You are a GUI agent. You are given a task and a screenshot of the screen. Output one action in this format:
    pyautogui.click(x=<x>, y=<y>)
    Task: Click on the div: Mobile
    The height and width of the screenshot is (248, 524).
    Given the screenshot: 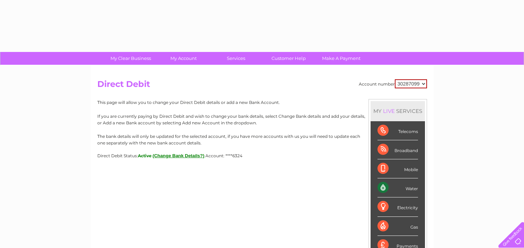 What is the action you would take?
    pyautogui.click(x=398, y=169)
    